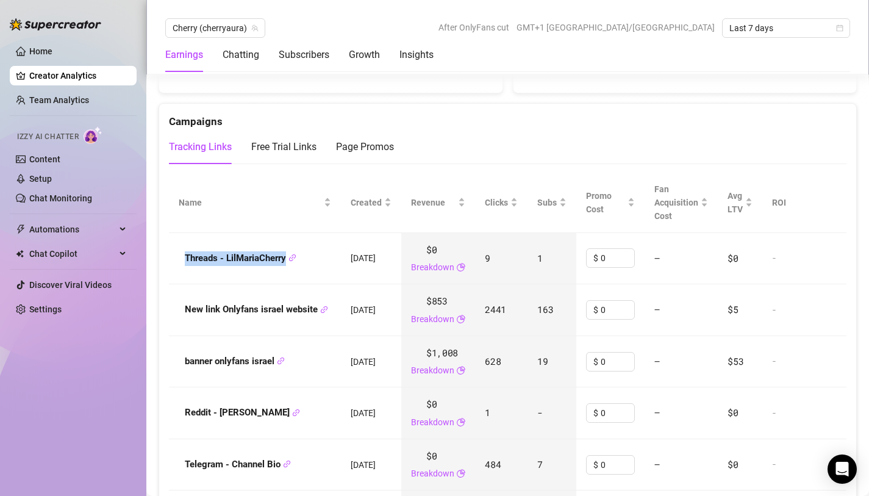 The height and width of the screenshot is (496, 869). Describe the element at coordinates (493, 464) in the screenshot. I see `span: 484` at that location.